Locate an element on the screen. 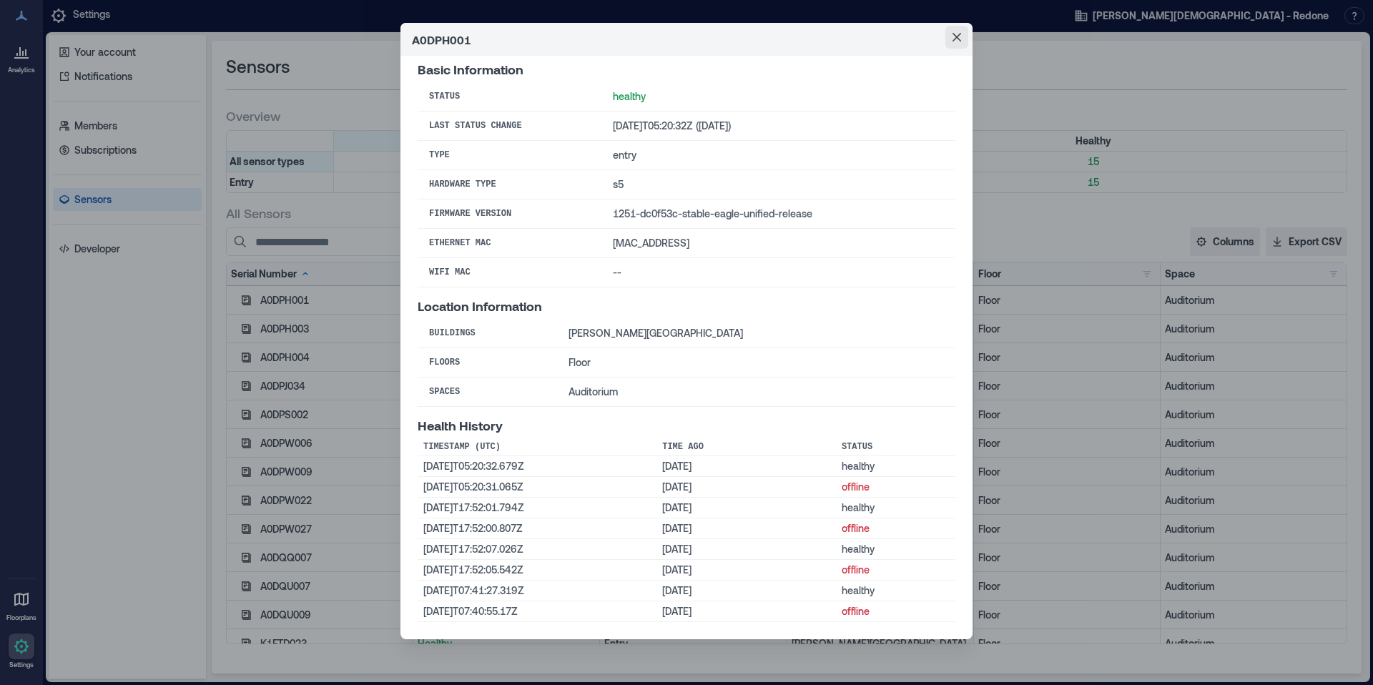 The image size is (1373, 685). th: WiFi MAC is located at coordinates (509, 272).